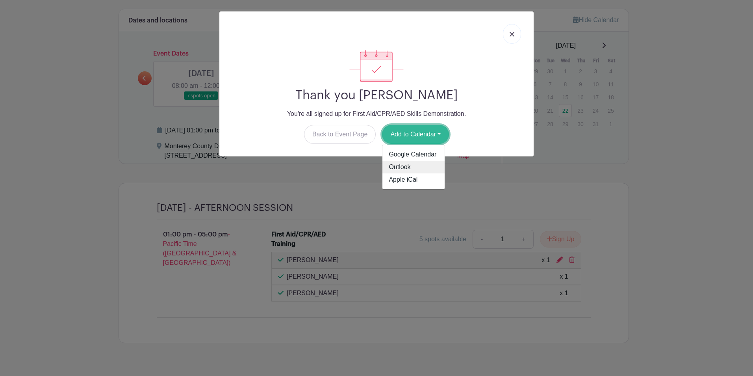 Image resolution: width=753 pixels, height=376 pixels. What do you see at coordinates (414, 167) in the screenshot?
I see `a: Outlook` at bounding box center [414, 167].